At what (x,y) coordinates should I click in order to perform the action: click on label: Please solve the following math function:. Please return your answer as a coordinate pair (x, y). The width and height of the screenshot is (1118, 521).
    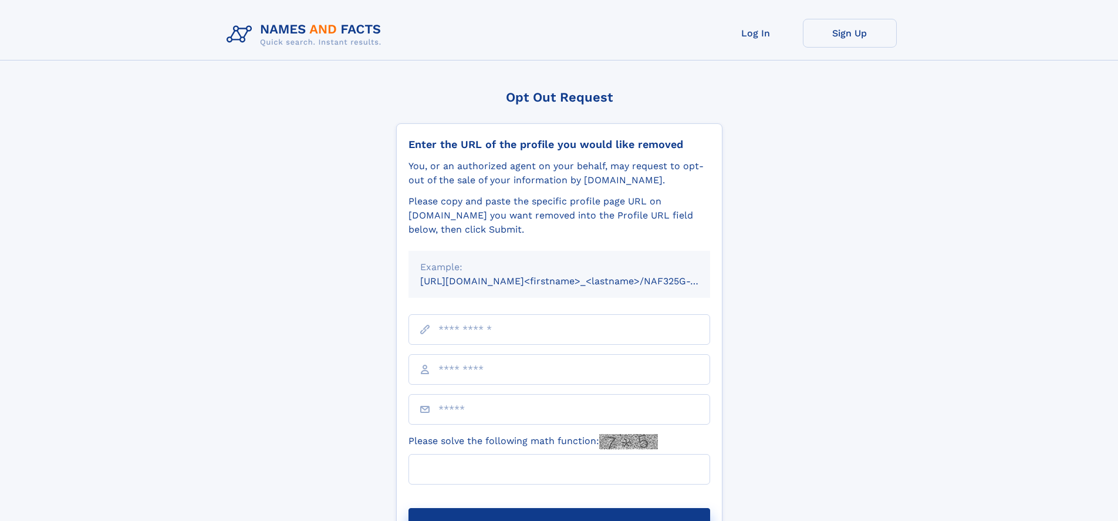
    Looking at the image, I should click on (533, 441).